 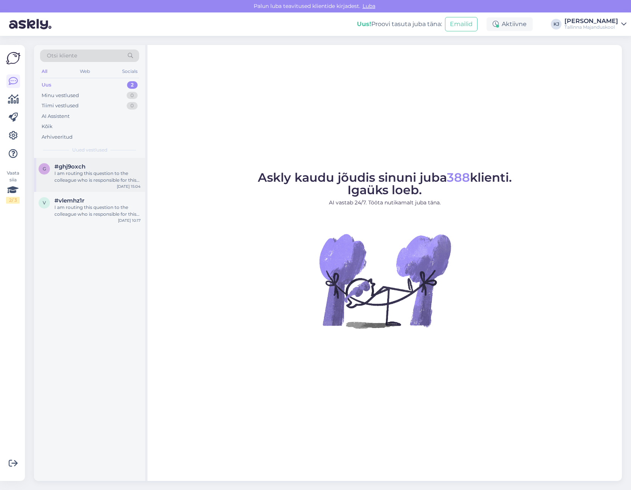 What do you see at coordinates (385, 203) in the screenshot?
I see `p: AI vastab 24/7. Tööta nutikamalt juba täna.` at bounding box center [385, 203].